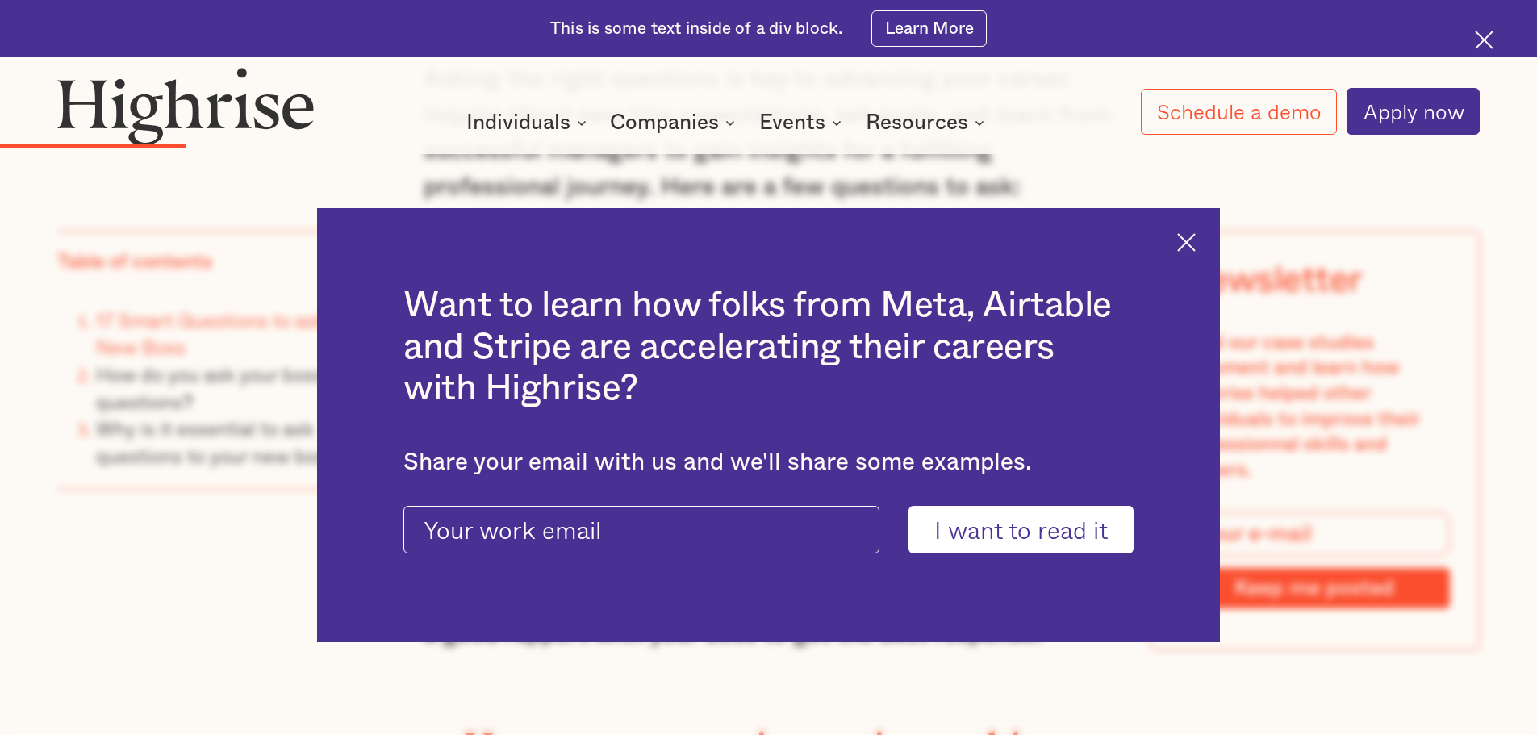  What do you see at coordinates (929, 28) in the screenshot?
I see `a: Learn More` at bounding box center [929, 28].